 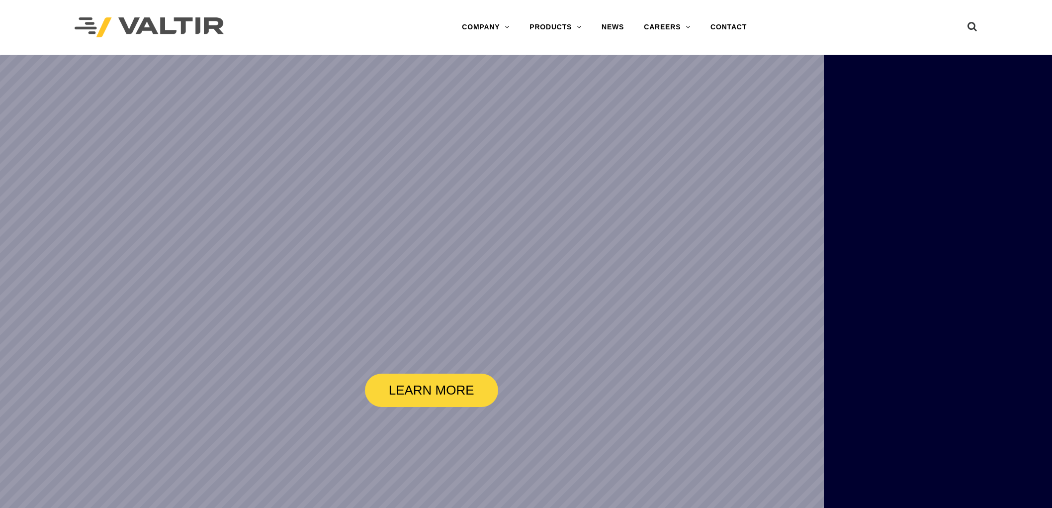 What do you see at coordinates (613, 27) in the screenshot?
I see `a: NEWS` at bounding box center [613, 27].